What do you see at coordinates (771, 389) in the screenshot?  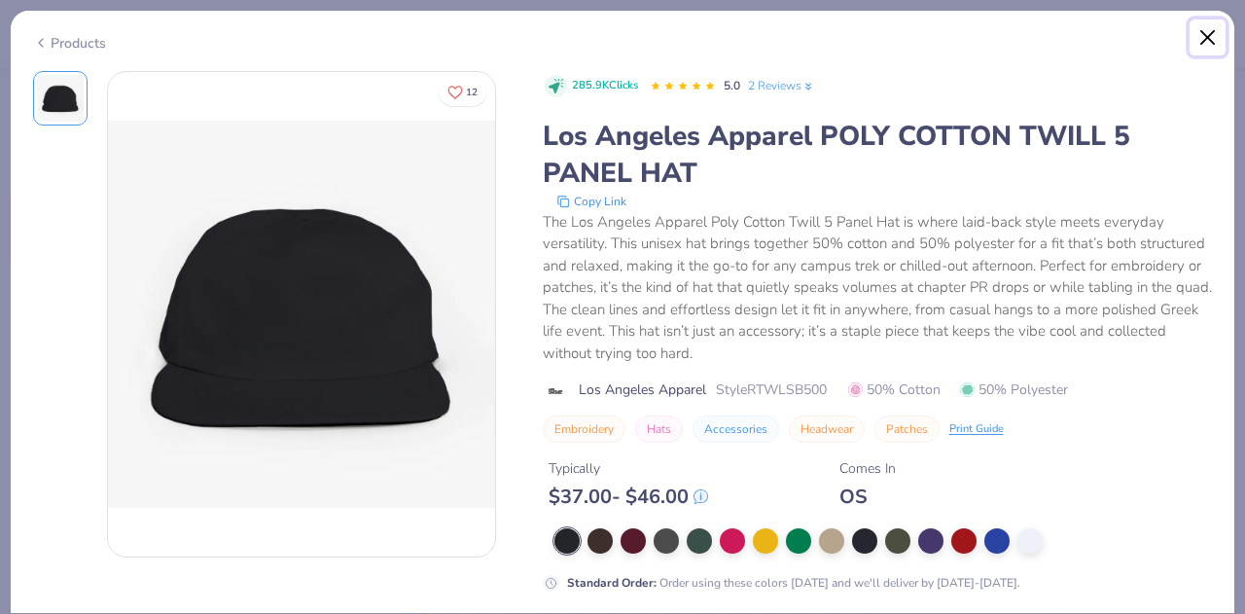 I see `span: Style RTWLSB500` at bounding box center [771, 389].